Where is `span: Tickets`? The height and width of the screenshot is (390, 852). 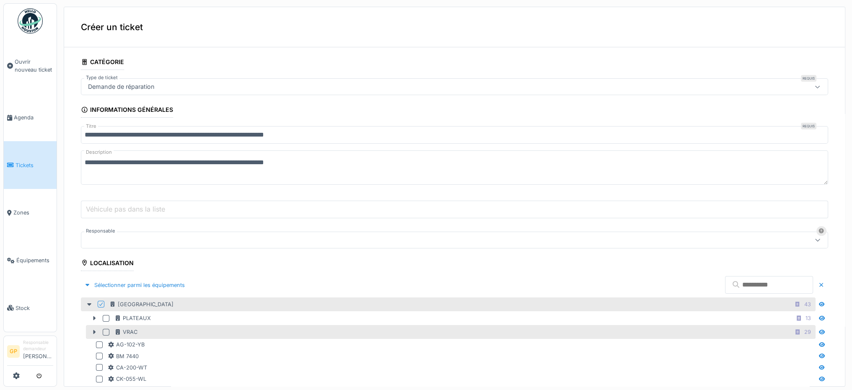
span: Tickets is located at coordinates (34, 165).